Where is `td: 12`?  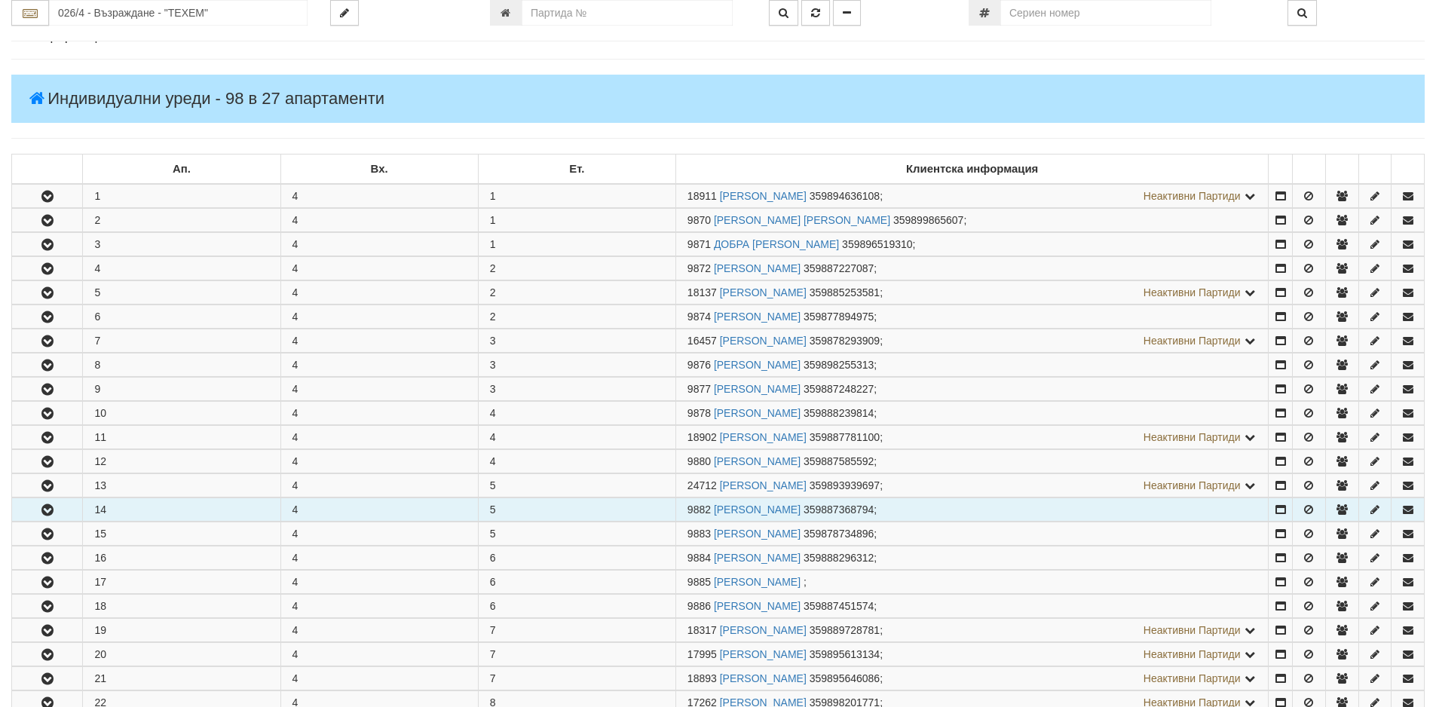
td: 12 is located at coordinates (182, 461).